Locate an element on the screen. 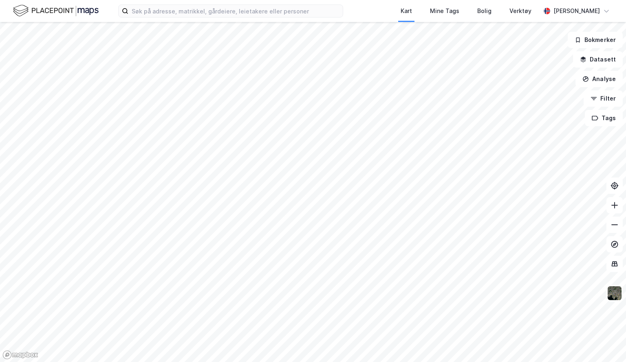 This screenshot has height=362, width=626. div: Kontrollprogram for chat is located at coordinates (605, 343).